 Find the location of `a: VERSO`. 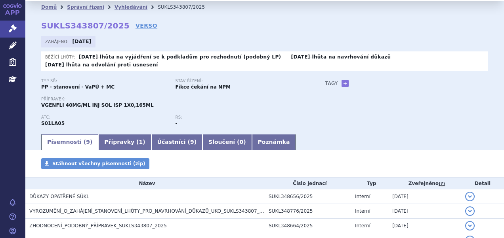

a: VERSO is located at coordinates (146, 26).